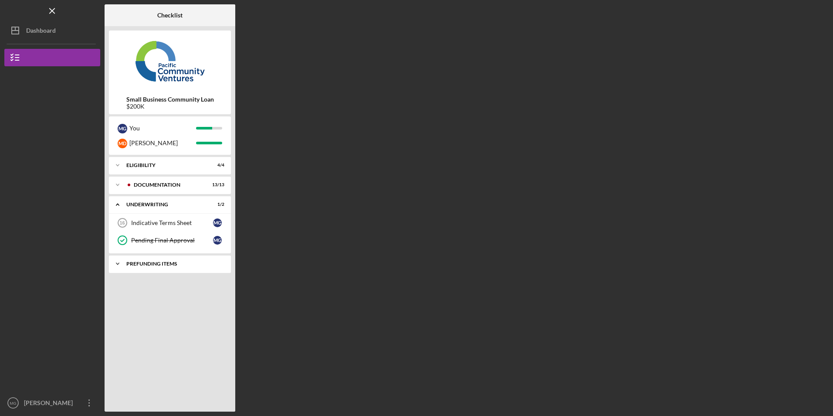 The height and width of the screenshot is (416, 833). I want to click on a: Dashboard, so click(52, 31).